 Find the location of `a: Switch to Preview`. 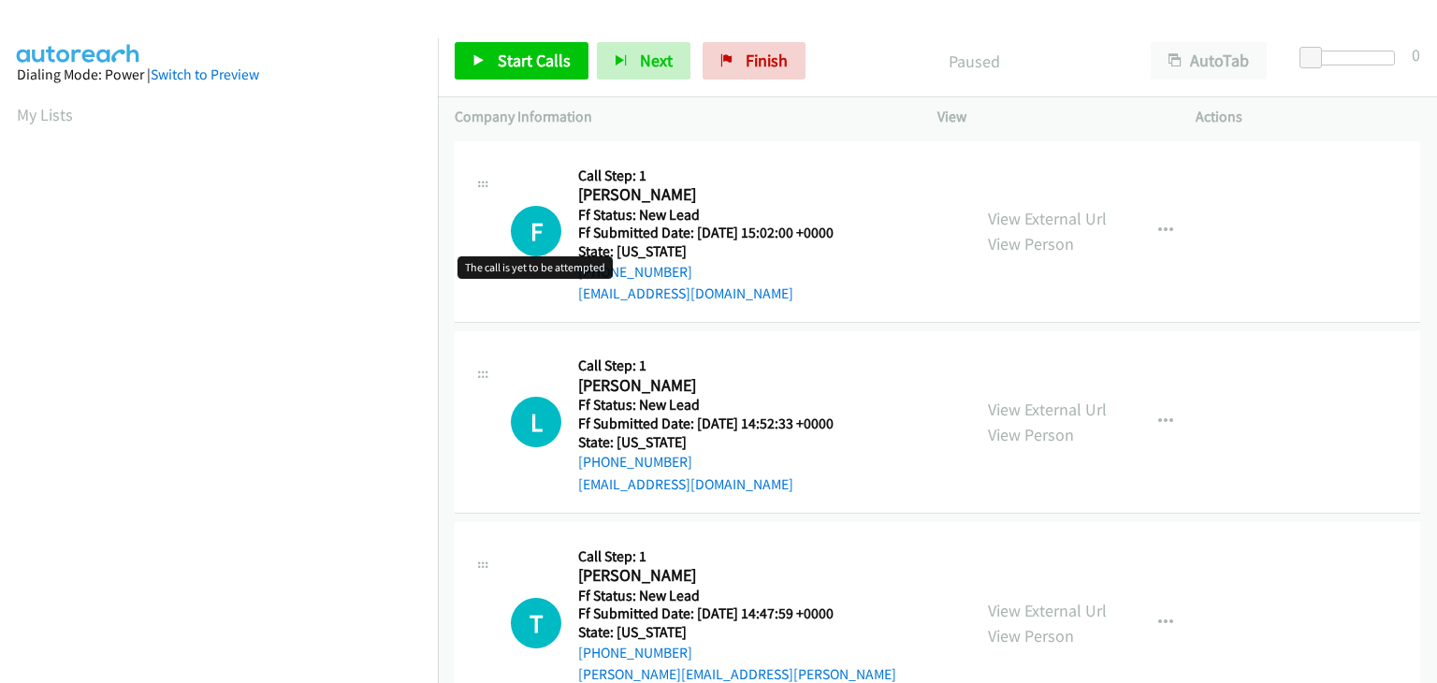

a: Switch to Preview is located at coordinates (205, 74).